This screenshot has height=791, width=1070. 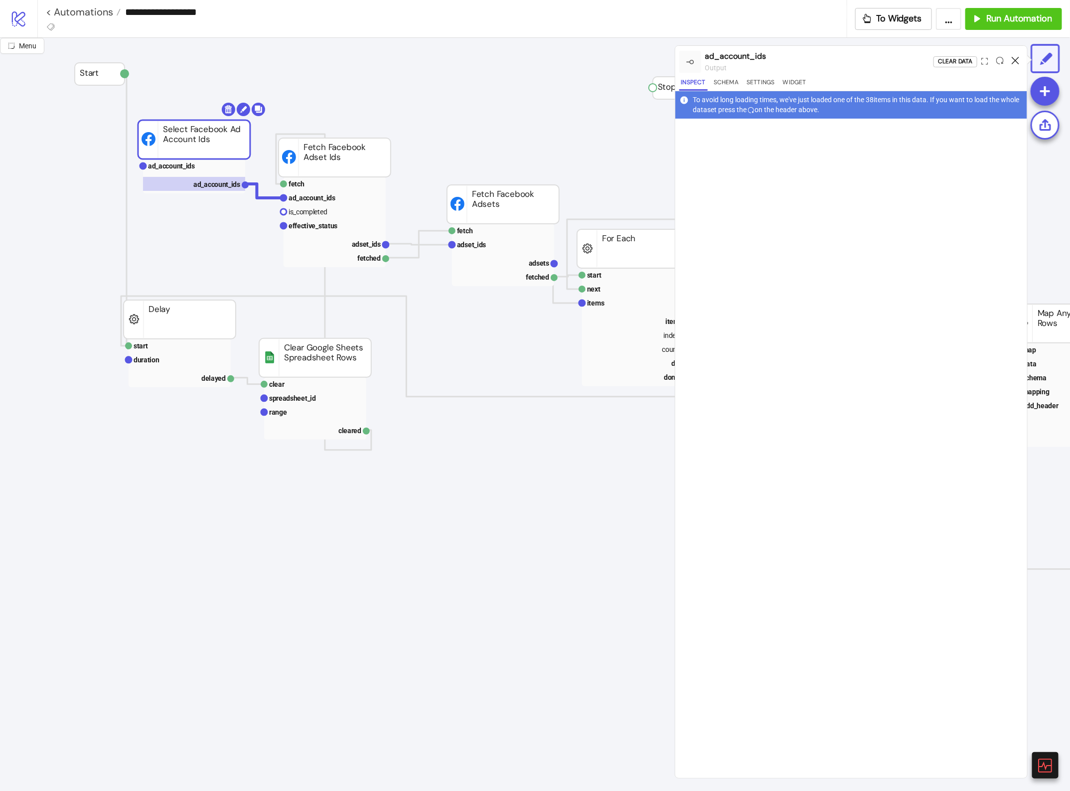 I want to click on text: clear, so click(x=277, y=384).